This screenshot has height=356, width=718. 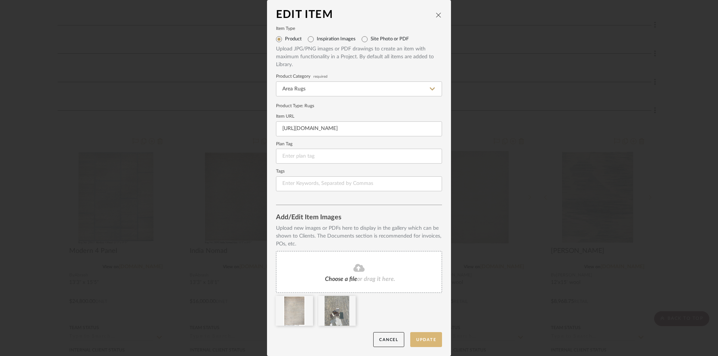 I want to click on button: close, so click(x=439, y=15).